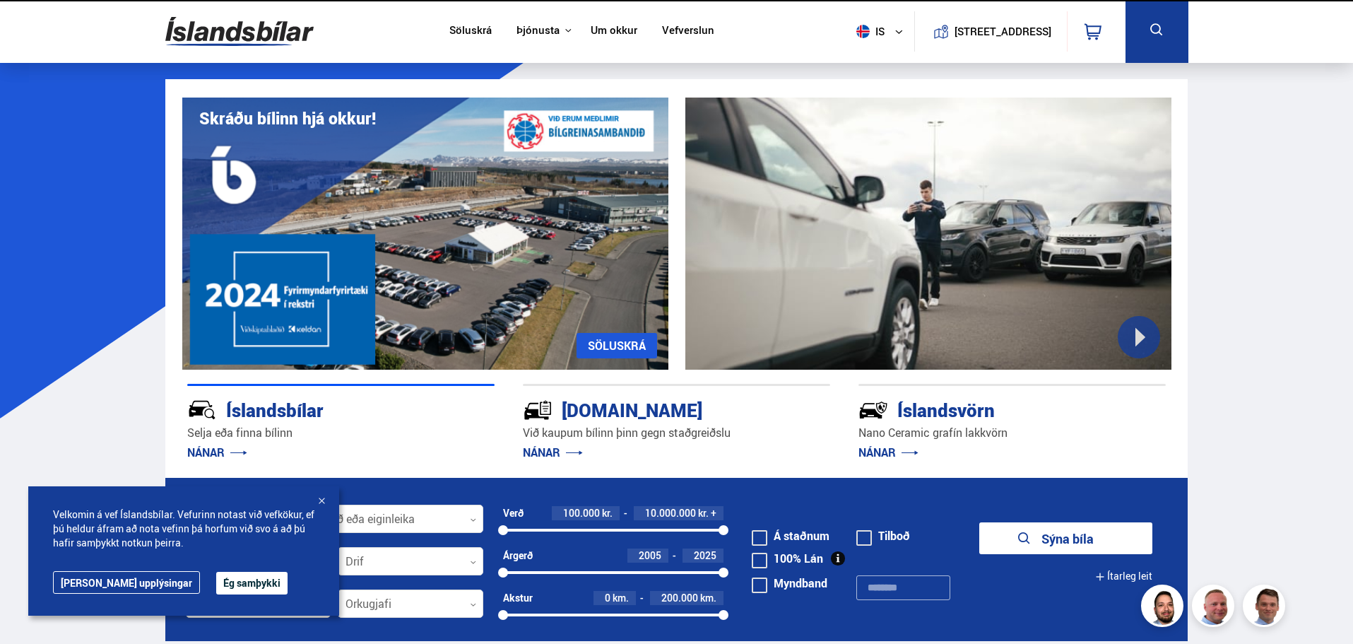 The height and width of the screenshot is (644, 1353). I want to click on span: 200.000, so click(680, 597).